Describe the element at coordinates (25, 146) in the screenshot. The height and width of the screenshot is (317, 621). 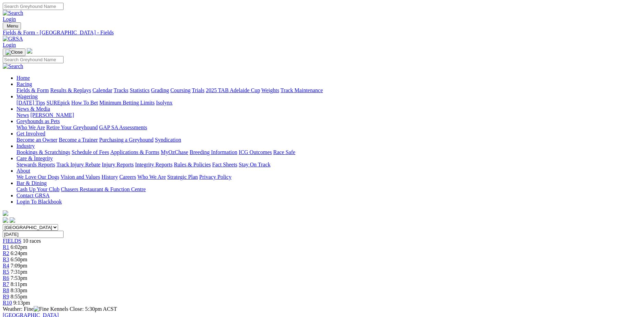
I see `a: Industry` at that location.